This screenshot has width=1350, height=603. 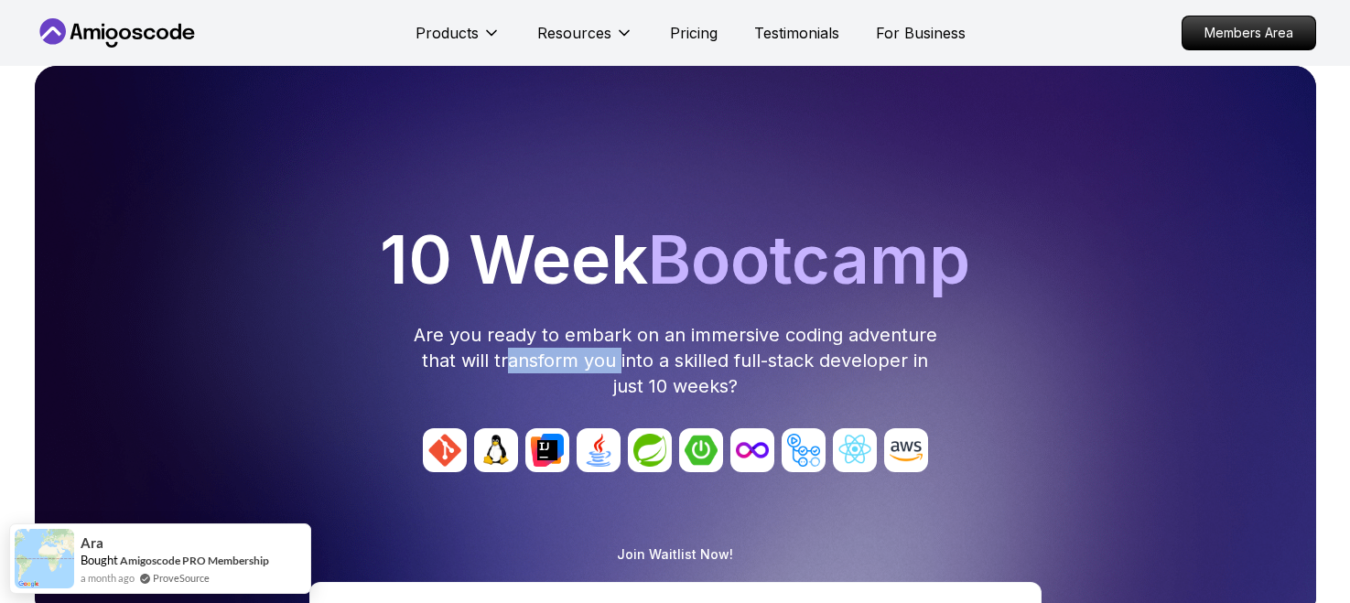 What do you see at coordinates (92, 543) in the screenshot?
I see `span: Ara` at bounding box center [92, 543].